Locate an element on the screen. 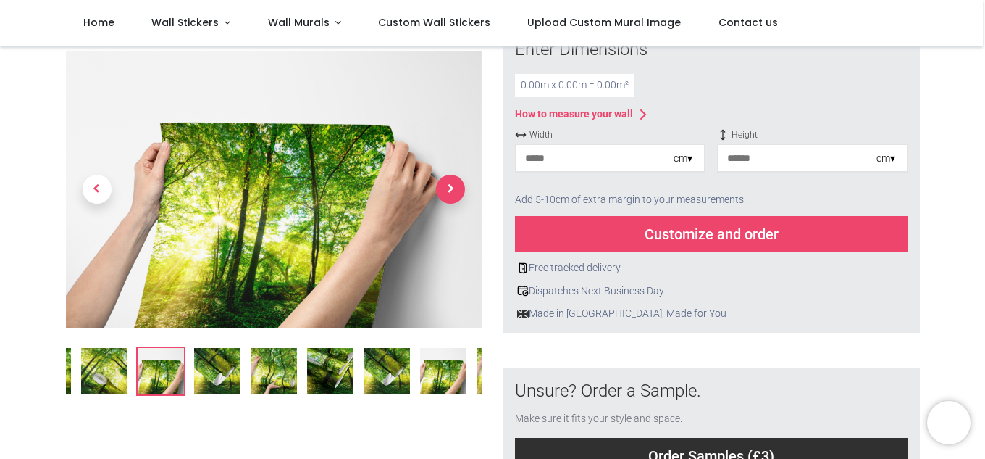  img: uk is located at coordinates (523, 314).